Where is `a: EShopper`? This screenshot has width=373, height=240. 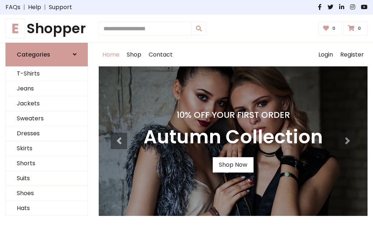
a: EShopper is located at coordinates (47, 28).